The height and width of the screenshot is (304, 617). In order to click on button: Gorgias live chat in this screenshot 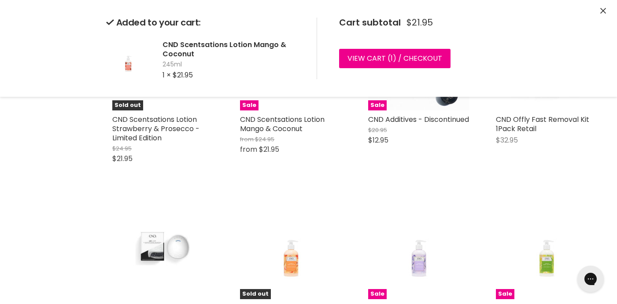, I will do `click(18, 16)`.